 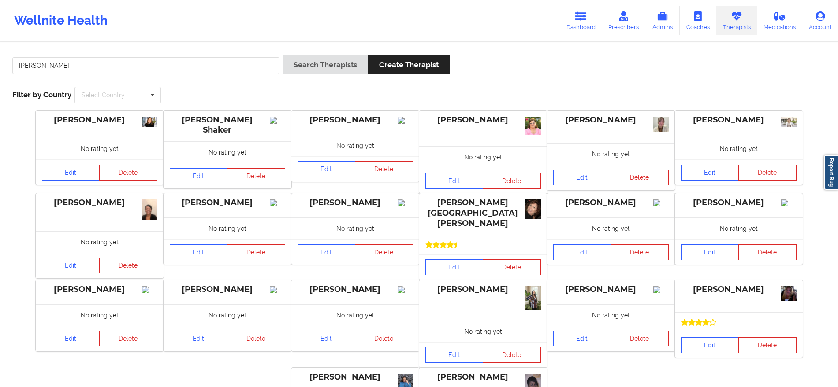 I want to click on img: 6713865c-782b-47d0-876c-9cff8fc6229e_1718305716225.jpeg, so click(x=660, y=124).